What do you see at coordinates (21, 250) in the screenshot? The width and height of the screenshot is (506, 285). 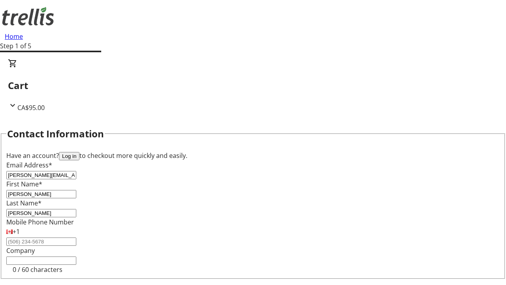 I see `label: Company` at bounding box center [21, 250].